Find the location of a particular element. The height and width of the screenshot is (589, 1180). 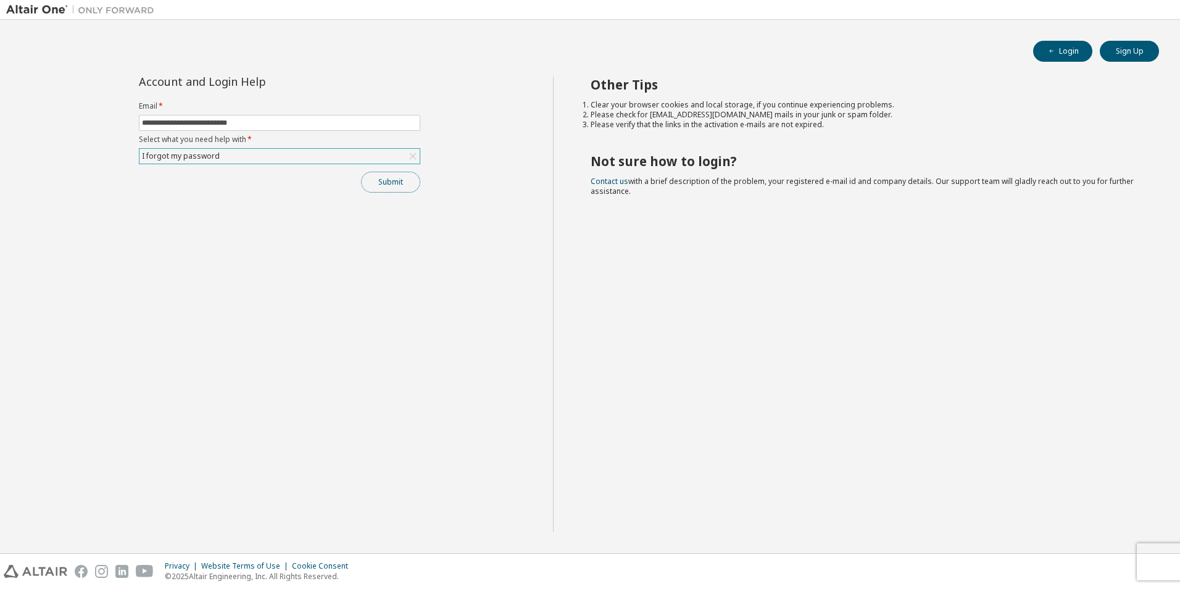

img: facebook.svg is located at coordinates (81, 571).